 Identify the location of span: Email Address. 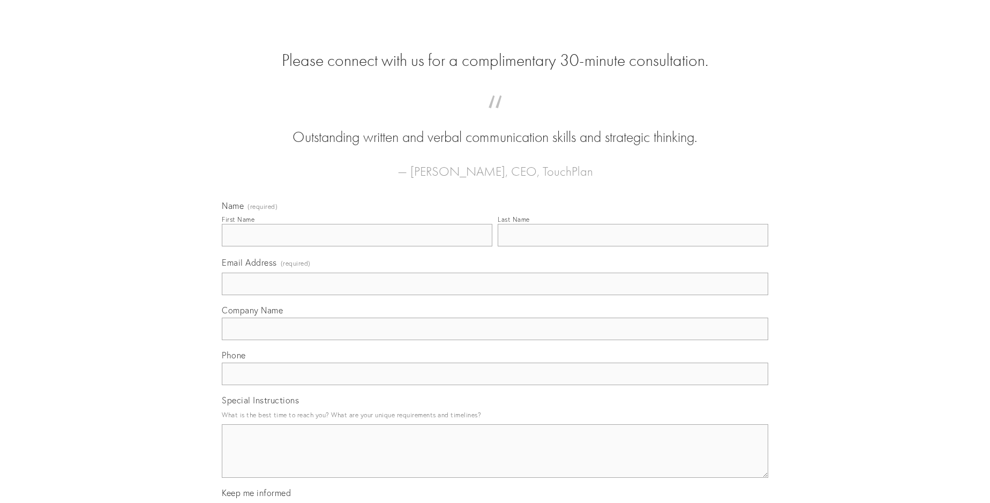
(249, 262).